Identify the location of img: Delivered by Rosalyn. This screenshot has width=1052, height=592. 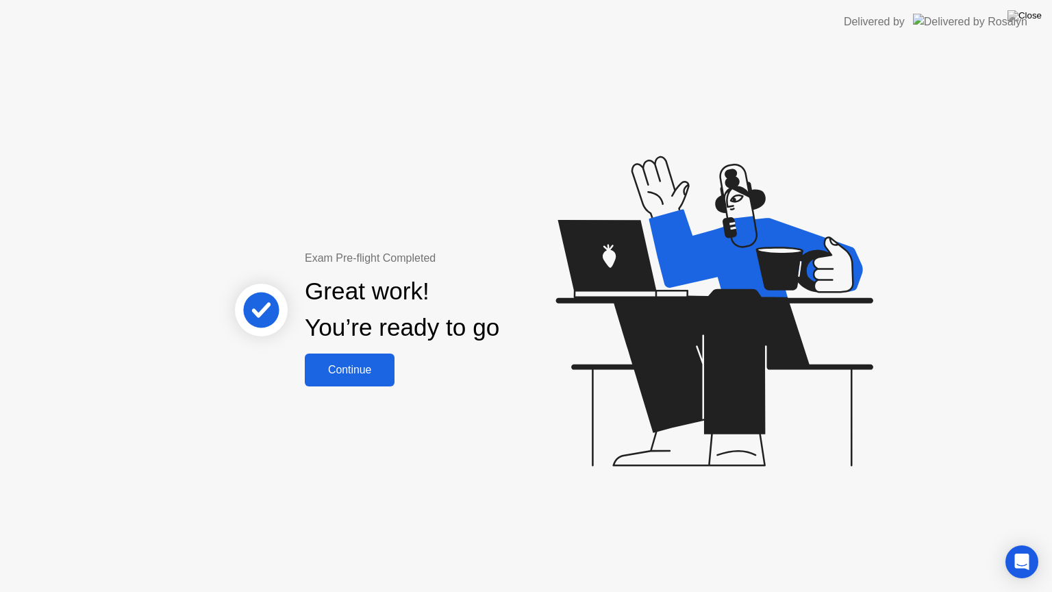
(970, 21).